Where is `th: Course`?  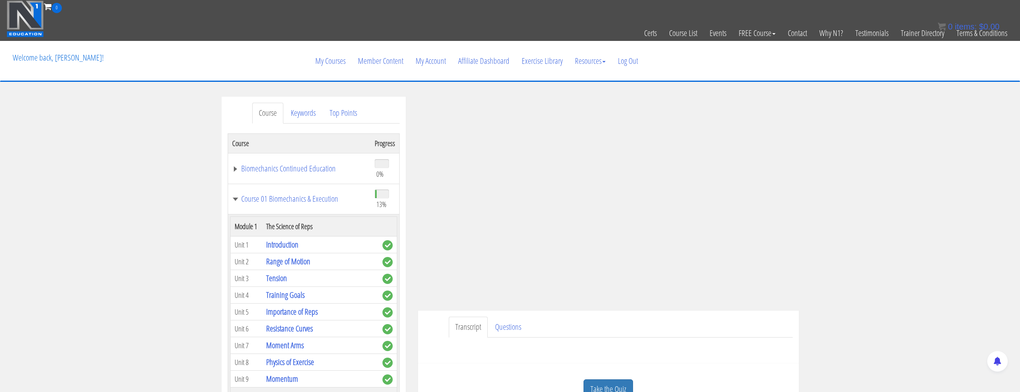
th: Course is located at coordinates (299, 143).